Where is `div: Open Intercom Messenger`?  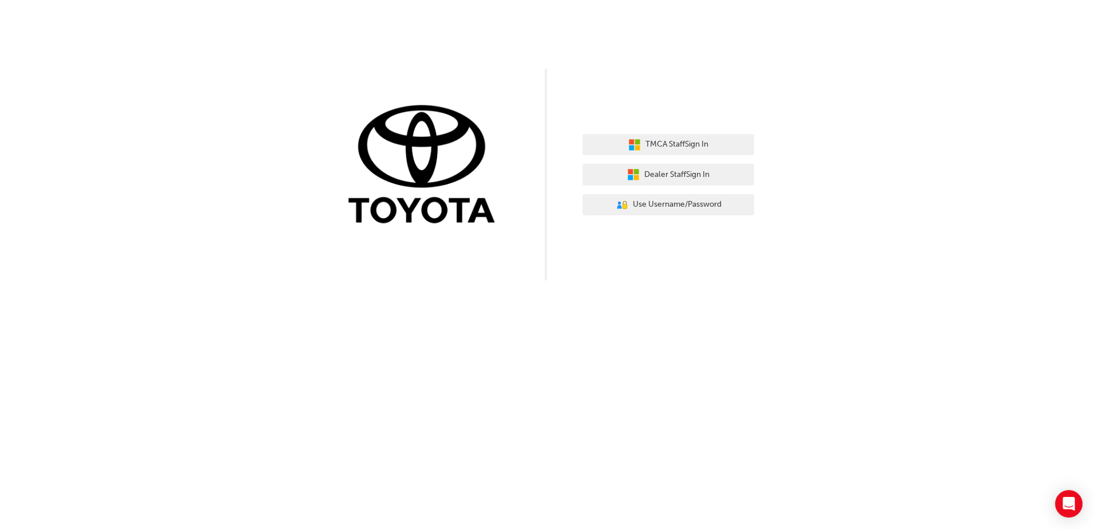 div: Open Intercom Messenger is located at coordinates (1069, 504).